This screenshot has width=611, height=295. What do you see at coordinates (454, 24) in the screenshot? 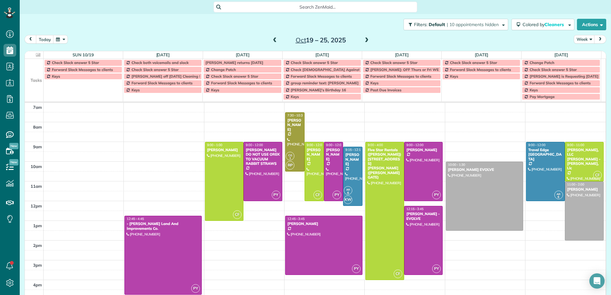
I see `a: Filters: Default | 10 appointments hidden` at bounding box center [454, 24].